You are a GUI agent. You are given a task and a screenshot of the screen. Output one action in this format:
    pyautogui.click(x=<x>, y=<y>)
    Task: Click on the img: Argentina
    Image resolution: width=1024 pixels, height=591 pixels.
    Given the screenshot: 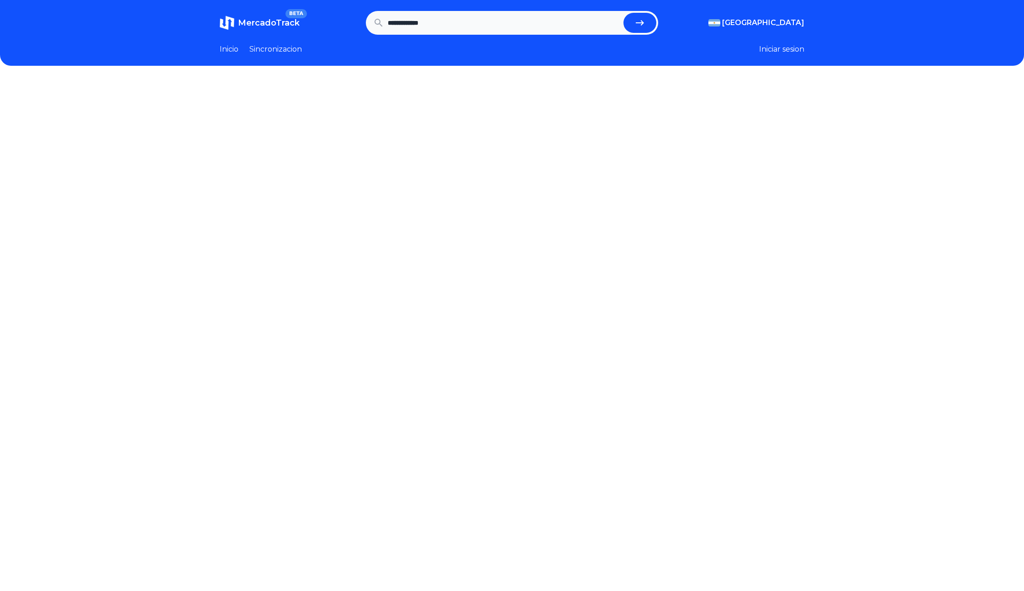 What is the action you would take?
    pyautogui.click(x=714, y=23)
    